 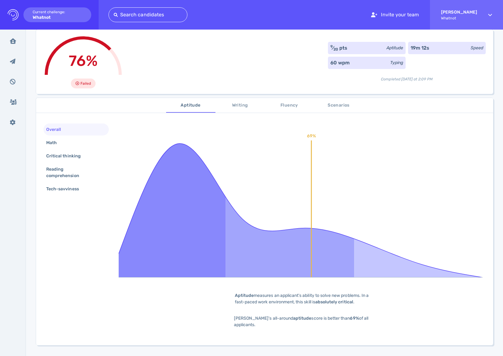 What do you see at coordinates (191, 105) in the screenshot?
I see `span: Aptitude` at bounding box center [191, 105].